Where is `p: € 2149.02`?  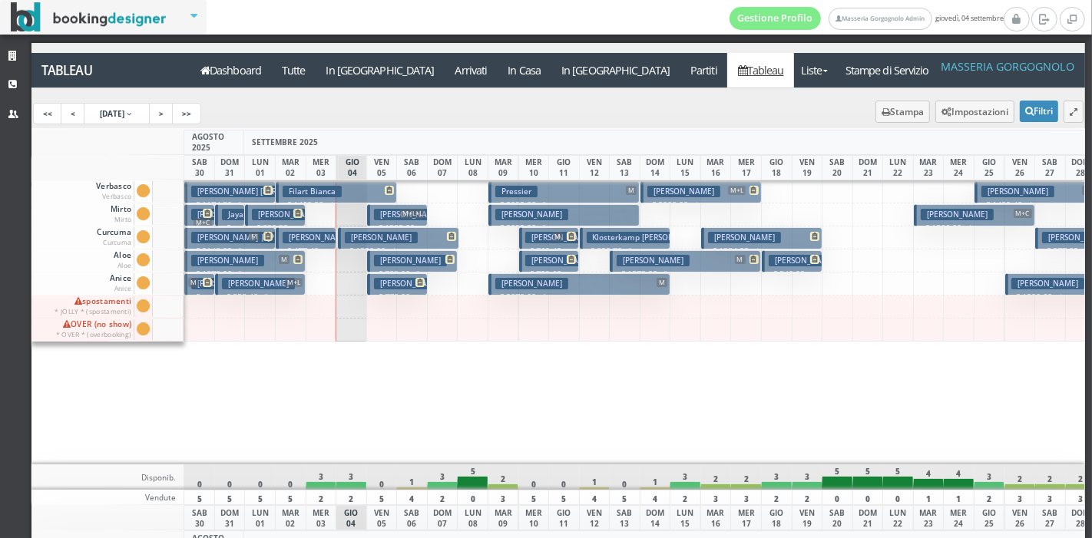 p: € 2149.02 is located at coordinates (230, 251).